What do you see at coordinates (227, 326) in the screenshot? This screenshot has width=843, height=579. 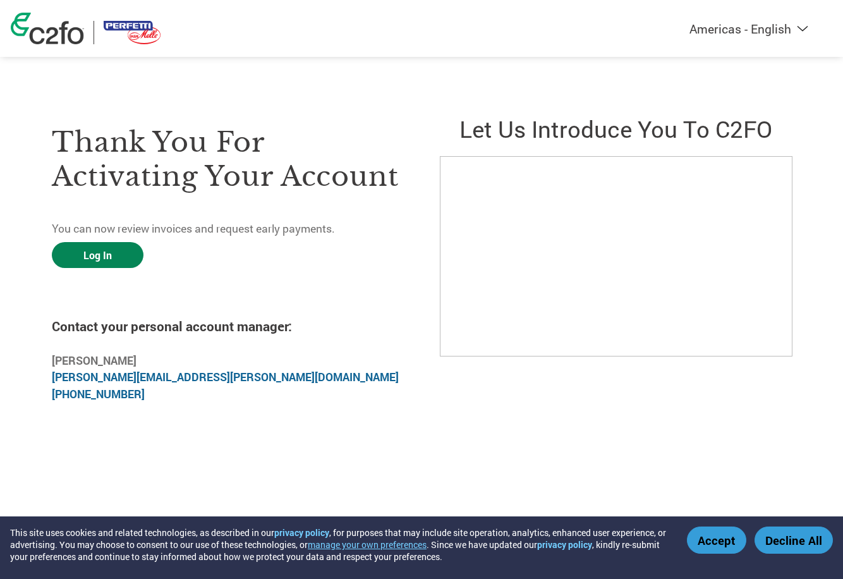 I see `h4: Contact your personal account manager:` at bounding box center [227, 326].